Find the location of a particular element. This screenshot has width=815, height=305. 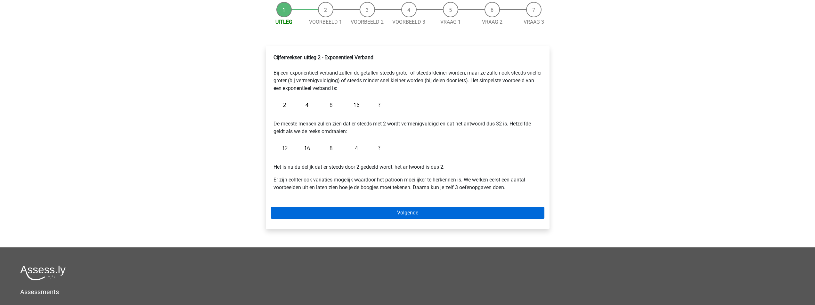

a: Vraag 3 is located at coordinates (534, 22).